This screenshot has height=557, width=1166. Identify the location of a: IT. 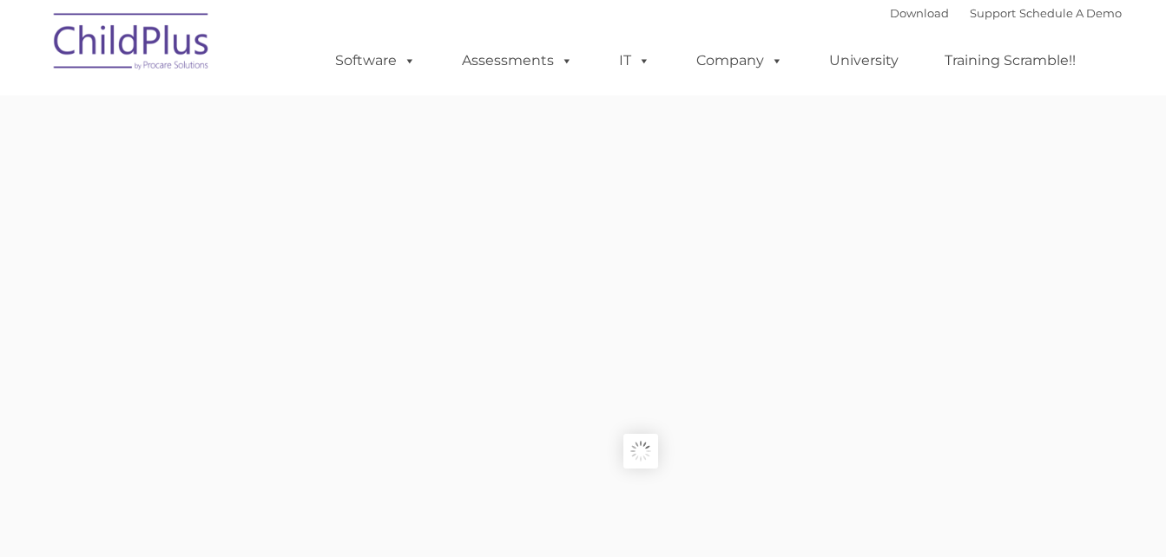
(634, 61).